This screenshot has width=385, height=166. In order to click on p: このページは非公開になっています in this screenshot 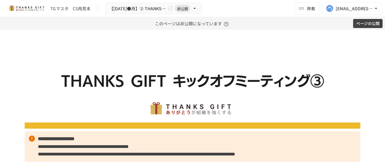, I will do `click(193, 23)`.